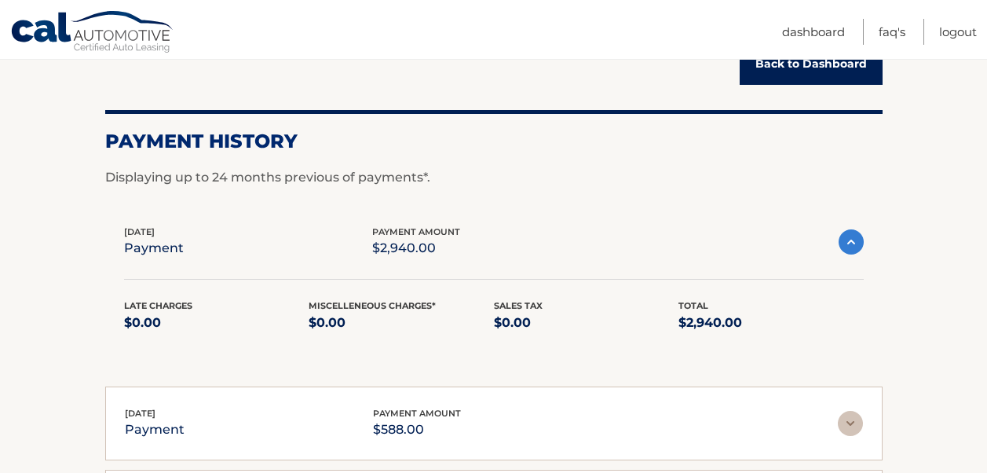  What do you see at coordinates (851, 242) in the screenshot?
I see `img: accordion-active.svg` at bounding box center [851, 242].